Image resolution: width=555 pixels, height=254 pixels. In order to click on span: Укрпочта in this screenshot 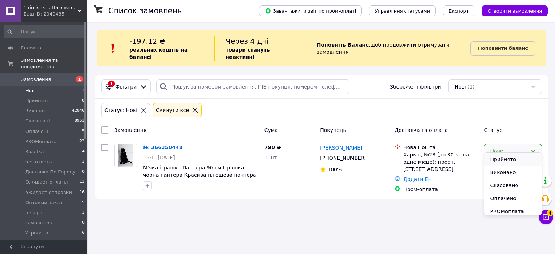, I will do `click(37, 233)`.